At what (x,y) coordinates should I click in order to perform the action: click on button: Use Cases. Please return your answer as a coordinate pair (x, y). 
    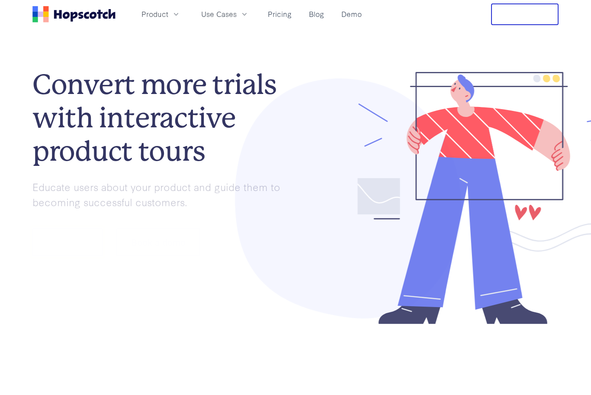
    Looking at the image, I should click on (225, 14).